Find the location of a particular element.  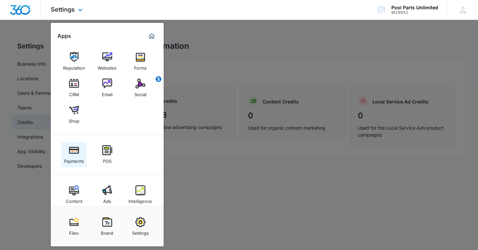

a: Ads is located at coordinates (107, 195).